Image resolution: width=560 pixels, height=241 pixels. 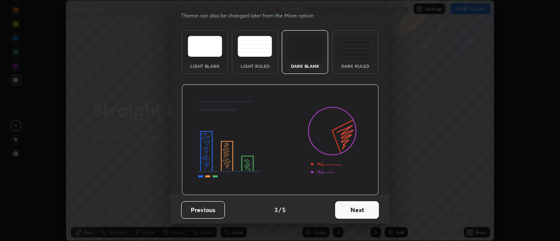 What do you see at coordinates (280, 140) in the screenshot?
I see `img: darkThemeBanner.d06ce4a2.svg` at bounding box center [280, 140].